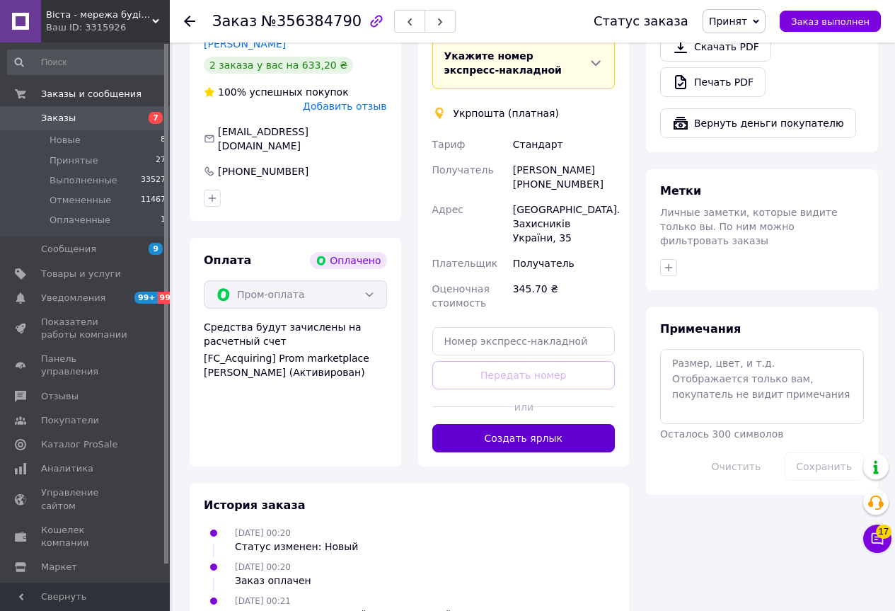 The width and height of the screenshot is (895, 611). Describe the element at coordinates (701, 328) in the screenshot. I see `span: Примечания` at that location.